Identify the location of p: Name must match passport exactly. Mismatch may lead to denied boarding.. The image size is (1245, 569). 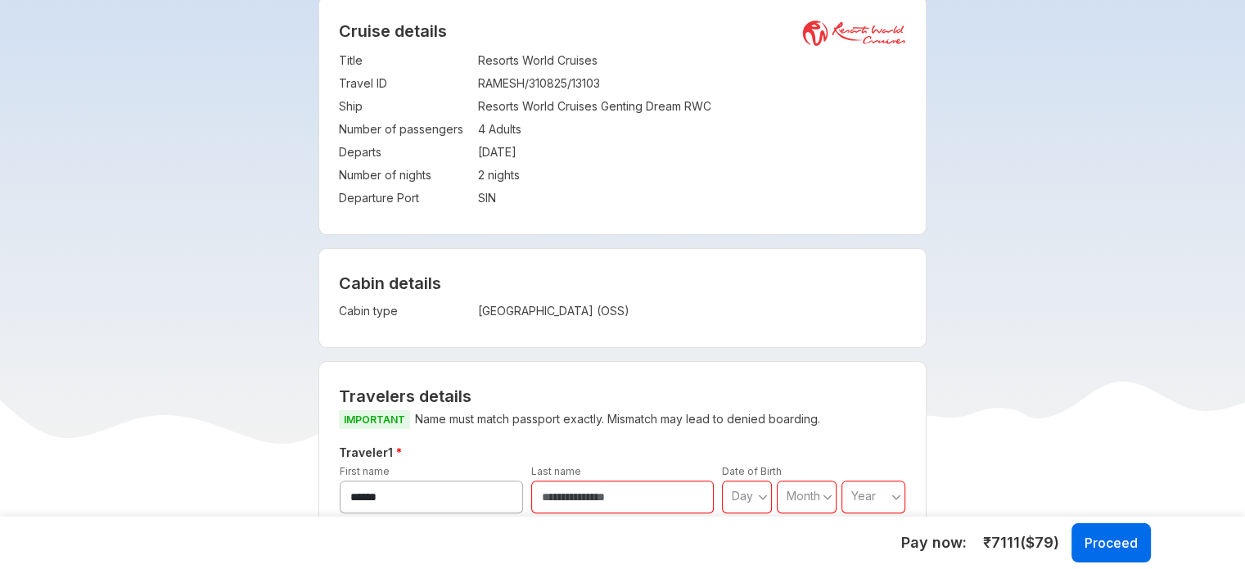
(622, 419).